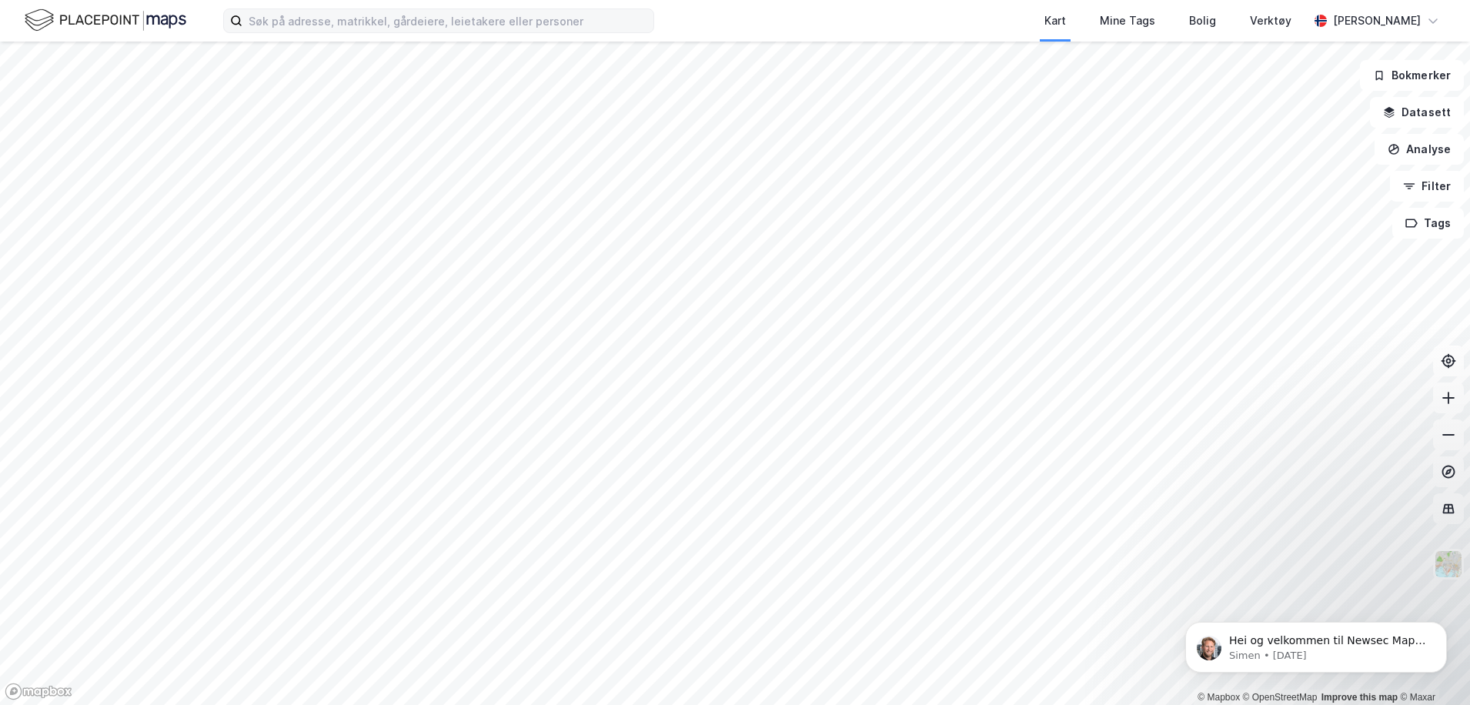 Image resolution: width=1470 pixels, height=705 pixels. Describe the element at coordinates (47, 58) in the screenshot. I see `img: Profile image for Simen` at that location.